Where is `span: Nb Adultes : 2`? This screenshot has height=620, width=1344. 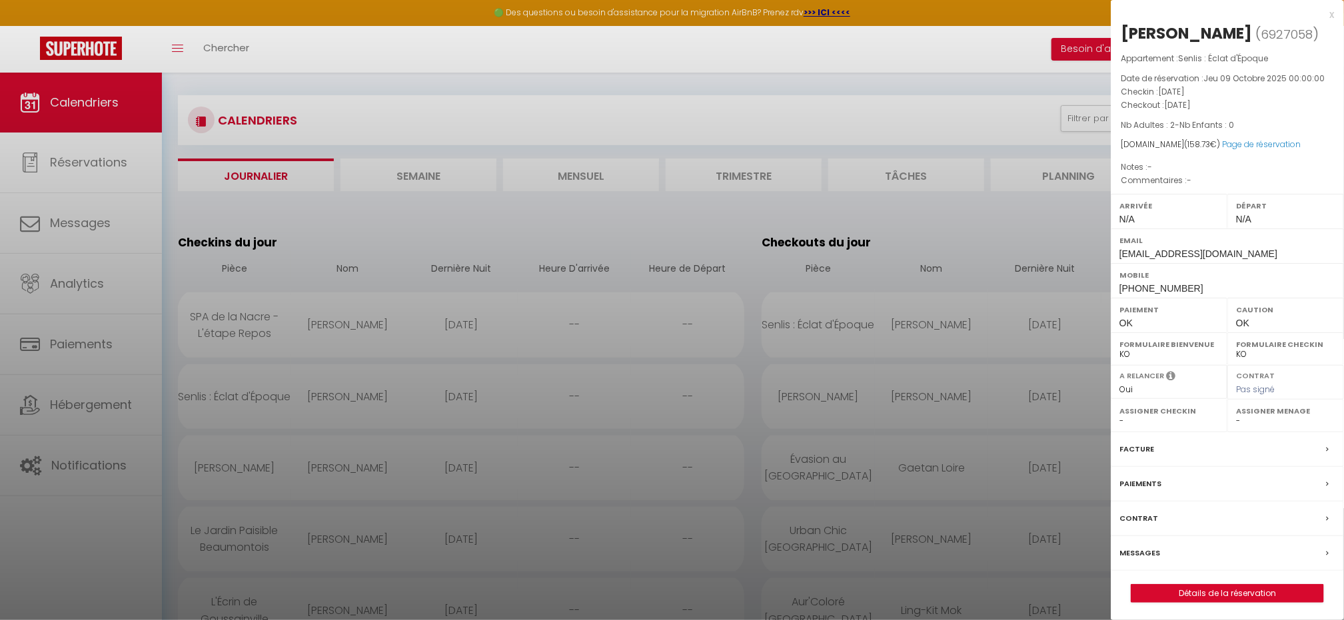
span: Nb Adultes : 2 is located at coordinates (1147, 125).